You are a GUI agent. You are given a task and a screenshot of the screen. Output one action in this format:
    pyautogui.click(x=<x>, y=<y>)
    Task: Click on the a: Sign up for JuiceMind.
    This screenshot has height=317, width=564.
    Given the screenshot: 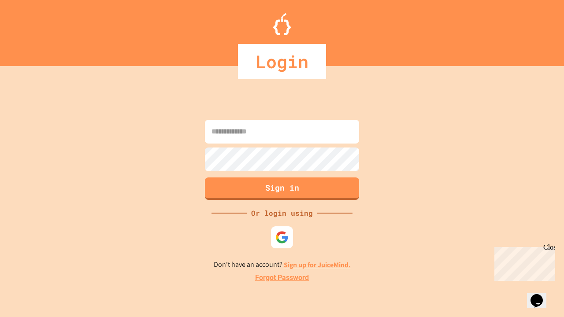 What is the action you would take?
    pyautogui.click(x=317, y=265)
    